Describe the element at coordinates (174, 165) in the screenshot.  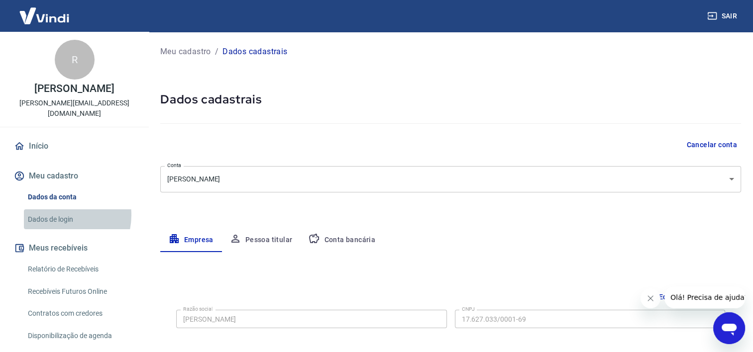
I see `label: Conta` at that location.